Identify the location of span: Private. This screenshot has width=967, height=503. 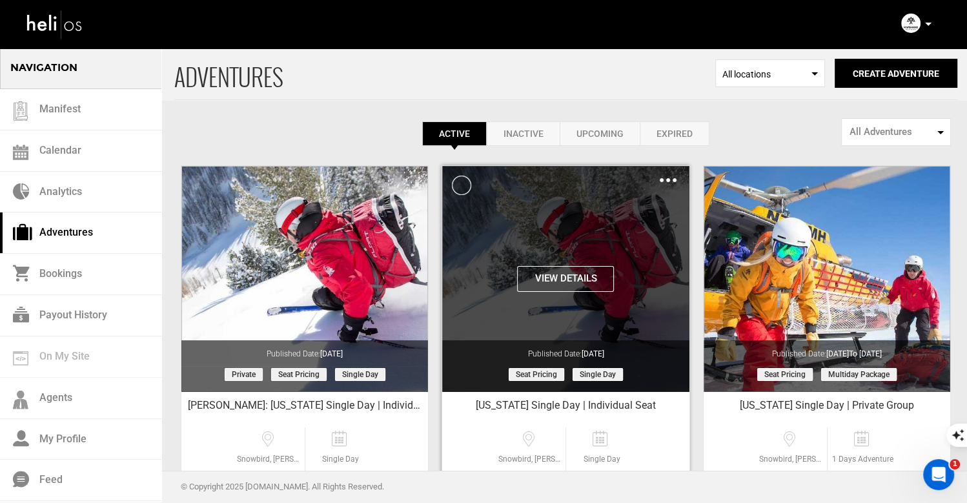
(243, 374).